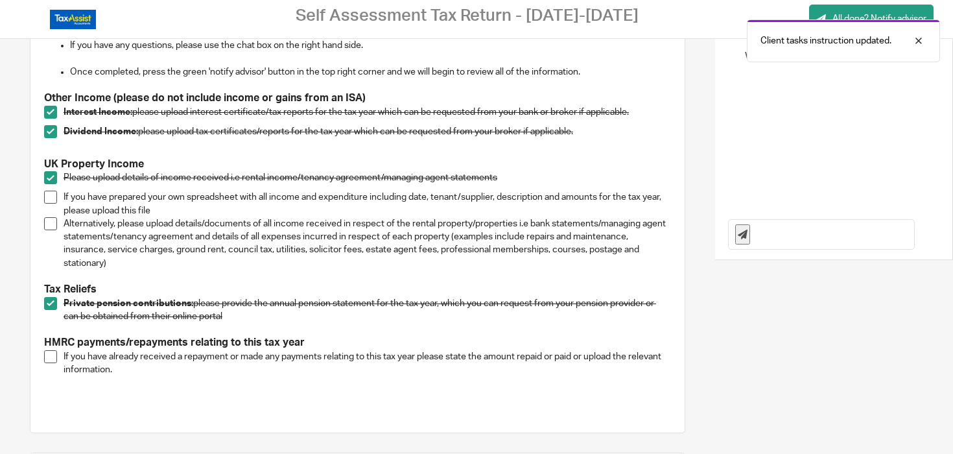  Describe the element at coordinates (101, 132) in the screenshot. I see `strong: Dividend Income:` at that location.